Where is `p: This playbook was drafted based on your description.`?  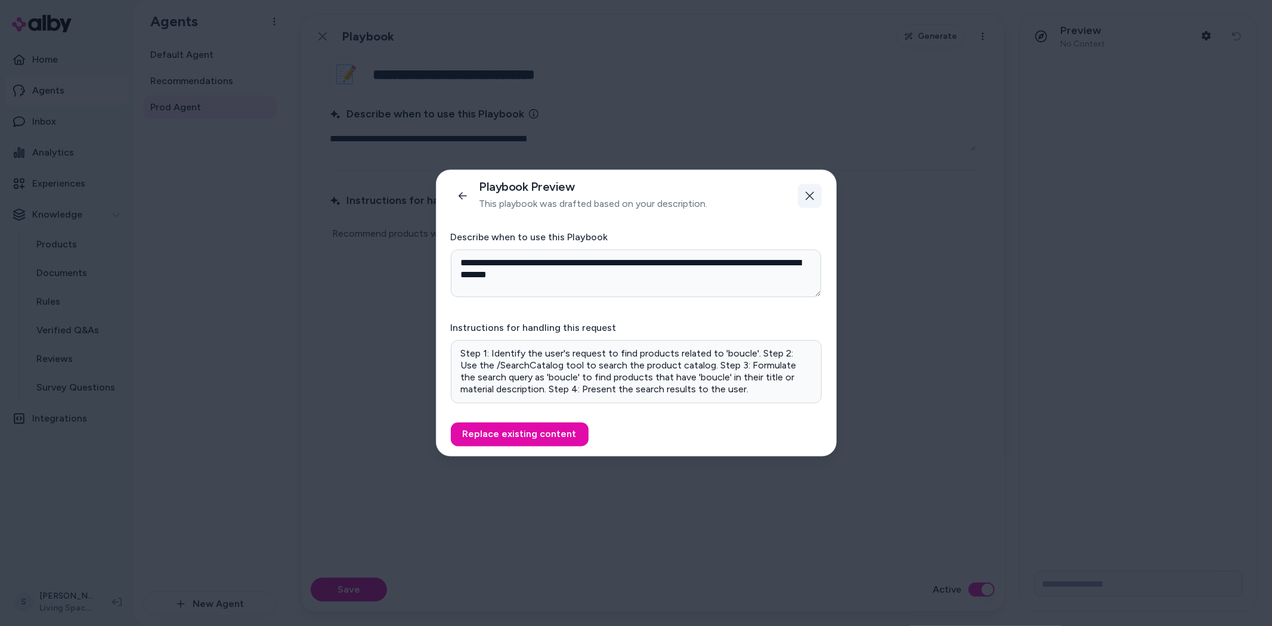
p: This playbook was drafted based on your description. is located at coordinates (594, 205).